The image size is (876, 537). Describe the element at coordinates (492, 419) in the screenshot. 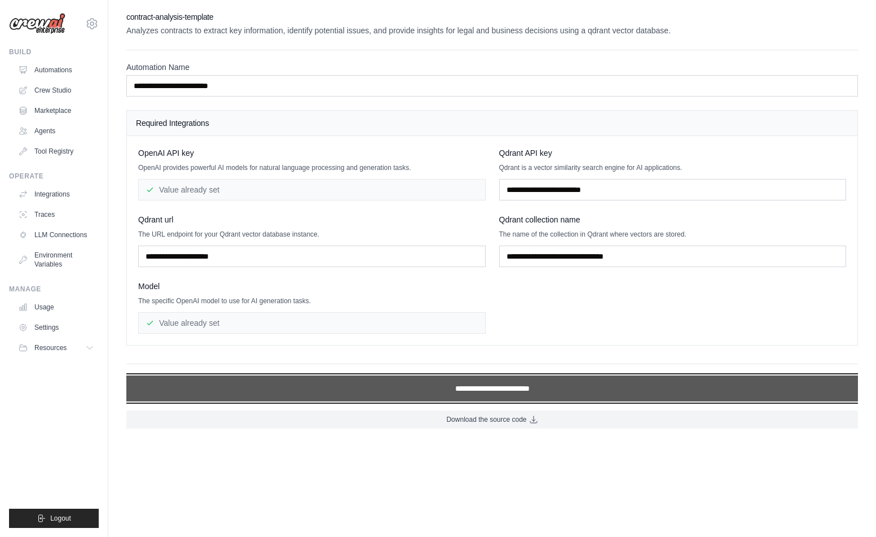

I see `a: Download the source code` at that location.